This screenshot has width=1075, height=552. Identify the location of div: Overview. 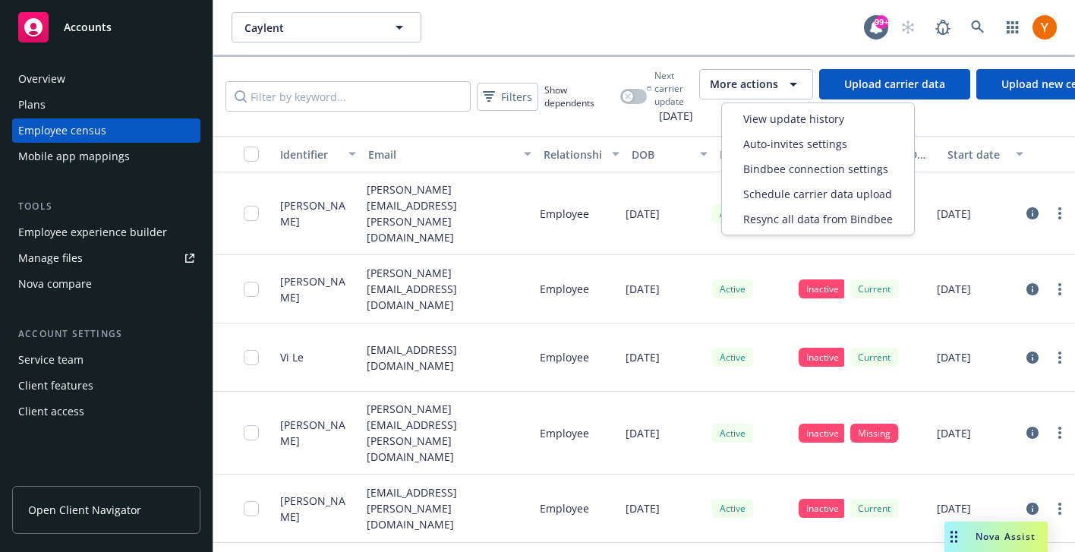
(42, 79).